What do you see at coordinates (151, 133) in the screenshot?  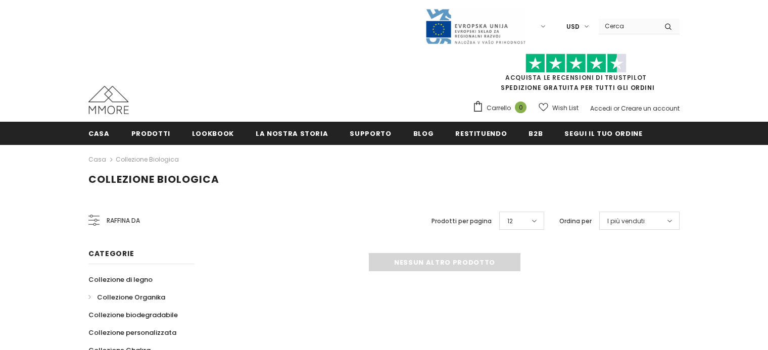 I see `a: Prodotti` at bounding box center [151, 133].